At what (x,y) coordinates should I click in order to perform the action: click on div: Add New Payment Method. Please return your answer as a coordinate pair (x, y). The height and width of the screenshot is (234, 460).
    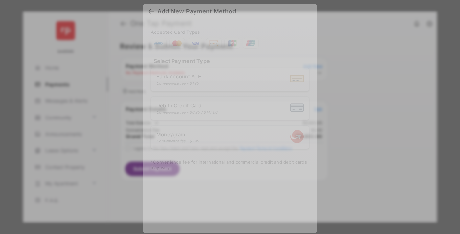
    Looking at the image, I should click on (197, 12).